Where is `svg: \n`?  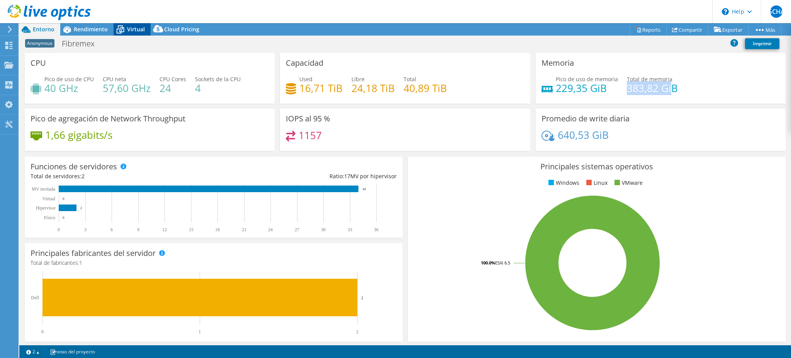 svg: \n is located at coordinates (726, 12).